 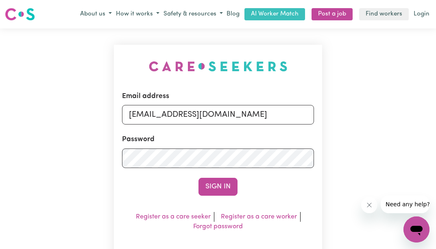 I want to click on img: Careseekers logo, so click(x=20, y=14).